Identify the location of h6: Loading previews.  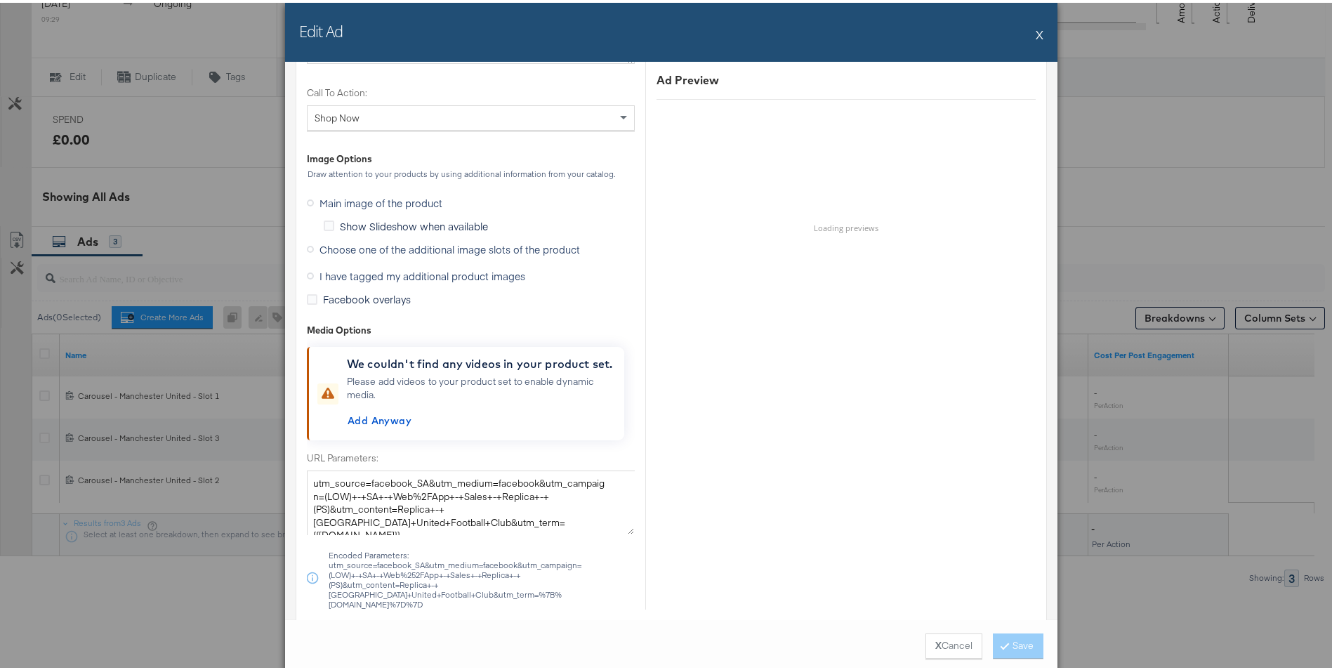
(846, 225).